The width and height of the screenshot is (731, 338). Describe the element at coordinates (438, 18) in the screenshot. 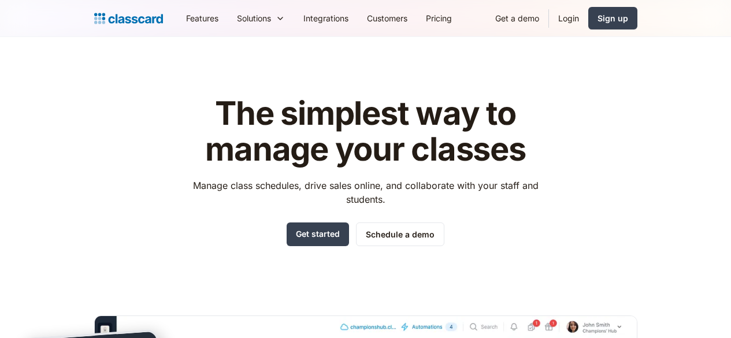

I see `a: Pricing` at that location.